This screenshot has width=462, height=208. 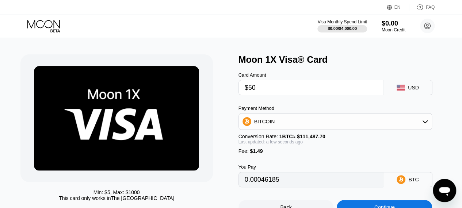 What do you see at coordinates (344, 60) in the screenshot?
I see `div: Moon 1X Visa® Card` at bounding box center [344, 60].